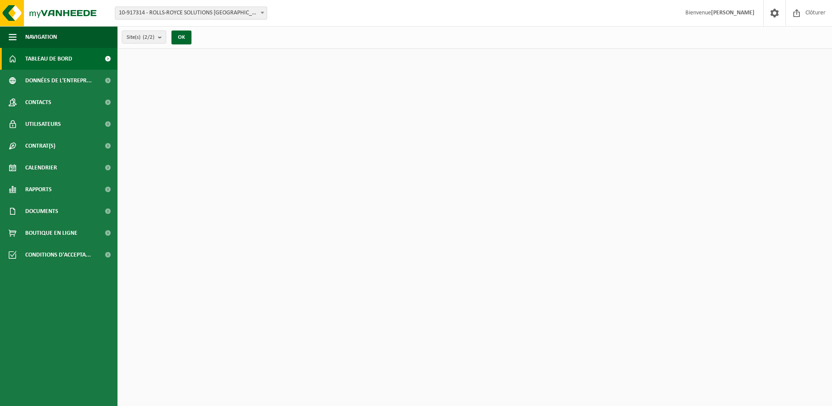  What do you see at coordinates (41, 168) in the screenshot?
I see `span: Calendrier` at bounding box center [41, 168].